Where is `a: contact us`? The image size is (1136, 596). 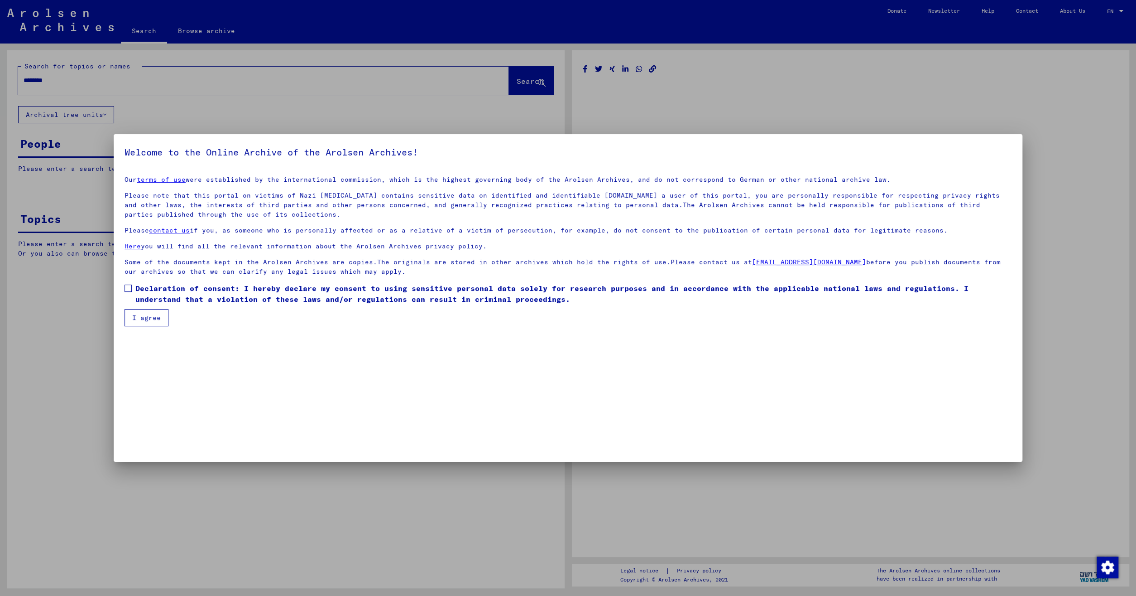 a: contact us is located at coordinates (169, 230).